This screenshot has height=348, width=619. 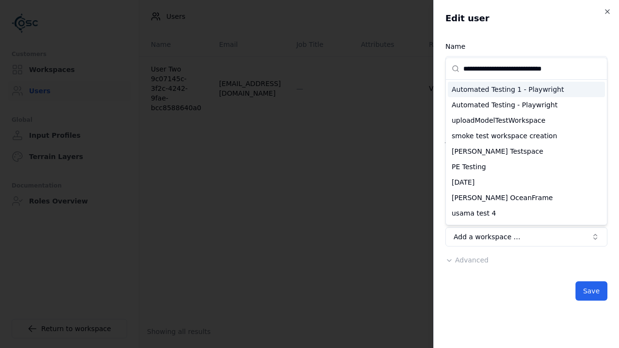 I want to click on div: usama test 4, so click(x=526, y=213).